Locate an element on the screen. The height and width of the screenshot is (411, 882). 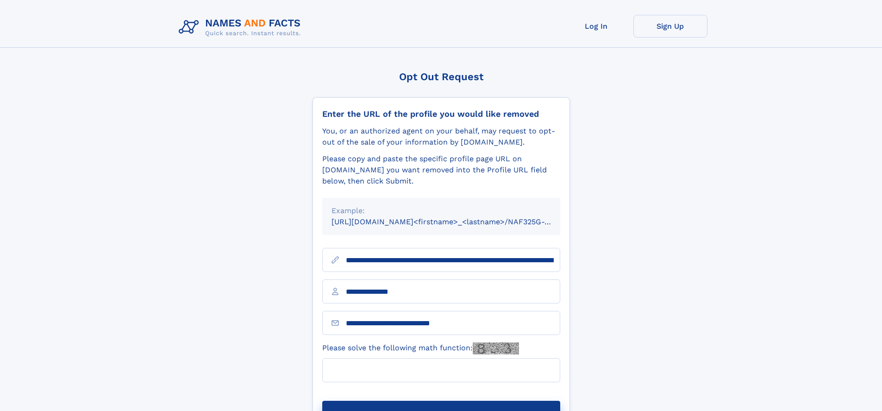
a: Log In is located at coordinates (596, 26).